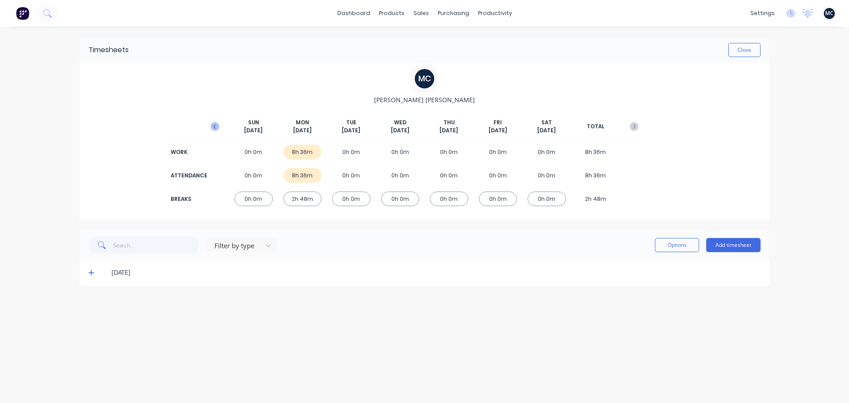  I want to click on span: SUN, so click(253, 122).